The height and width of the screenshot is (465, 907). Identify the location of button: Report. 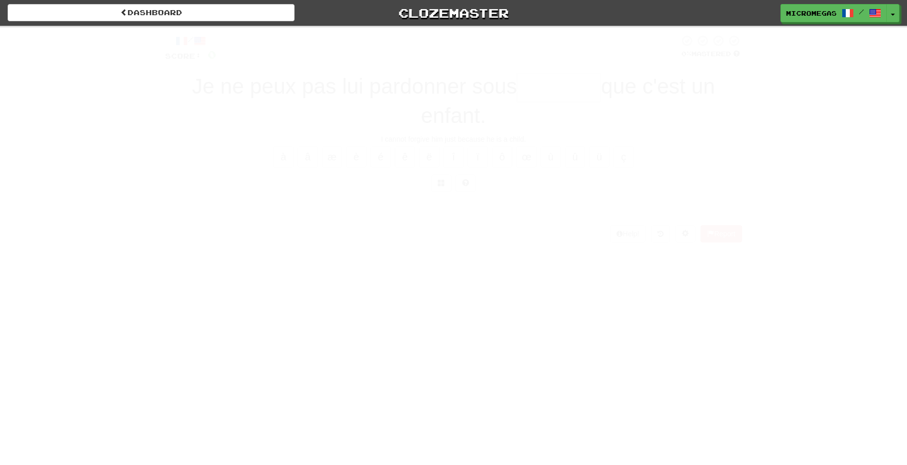
(721, 234).